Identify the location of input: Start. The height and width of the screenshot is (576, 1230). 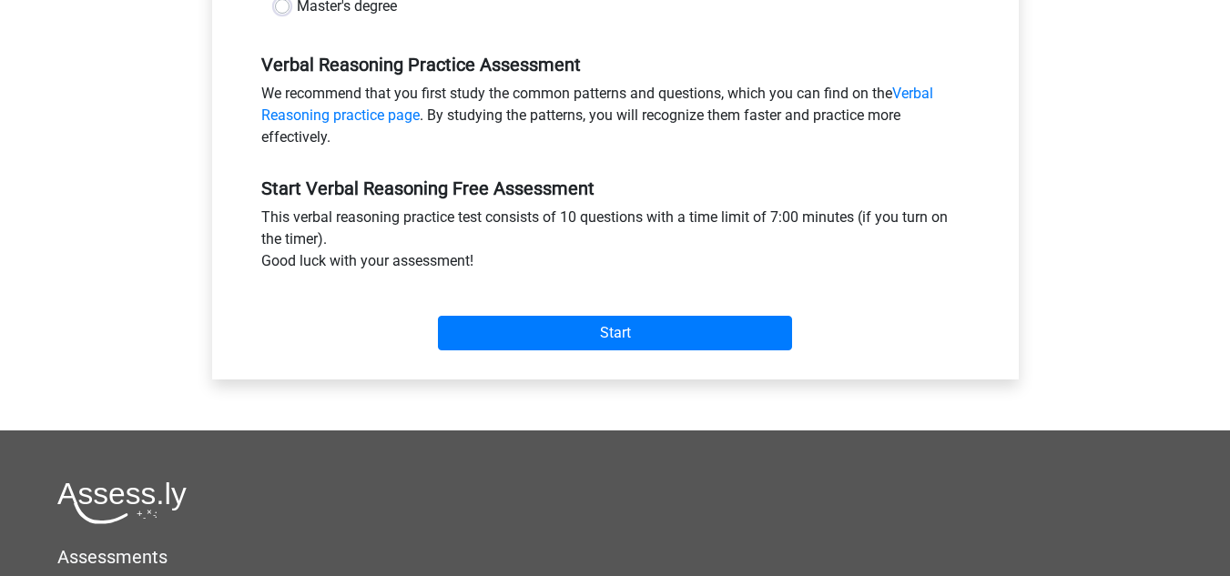
(615, 333).